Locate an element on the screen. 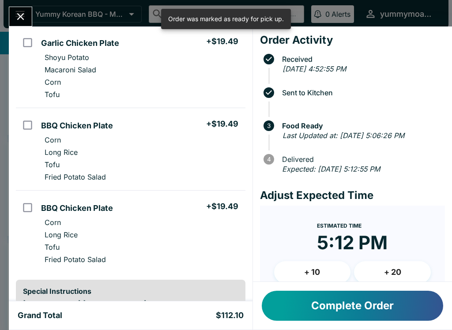  span: Delivered is located at coordinates (361, 159).